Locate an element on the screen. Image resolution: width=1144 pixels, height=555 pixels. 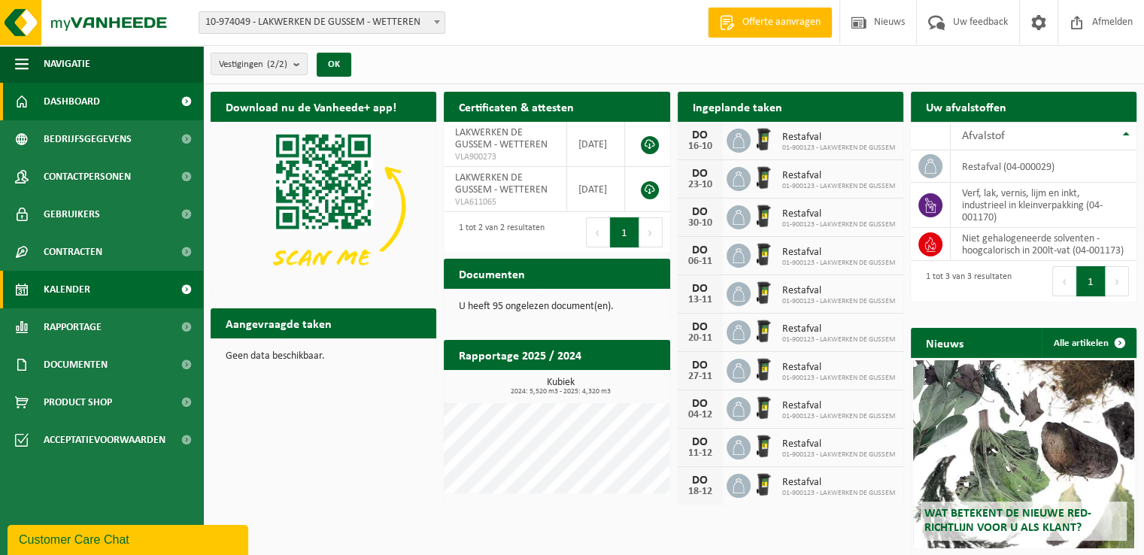
span: Afvalstof is located at coordinates (983, 136).